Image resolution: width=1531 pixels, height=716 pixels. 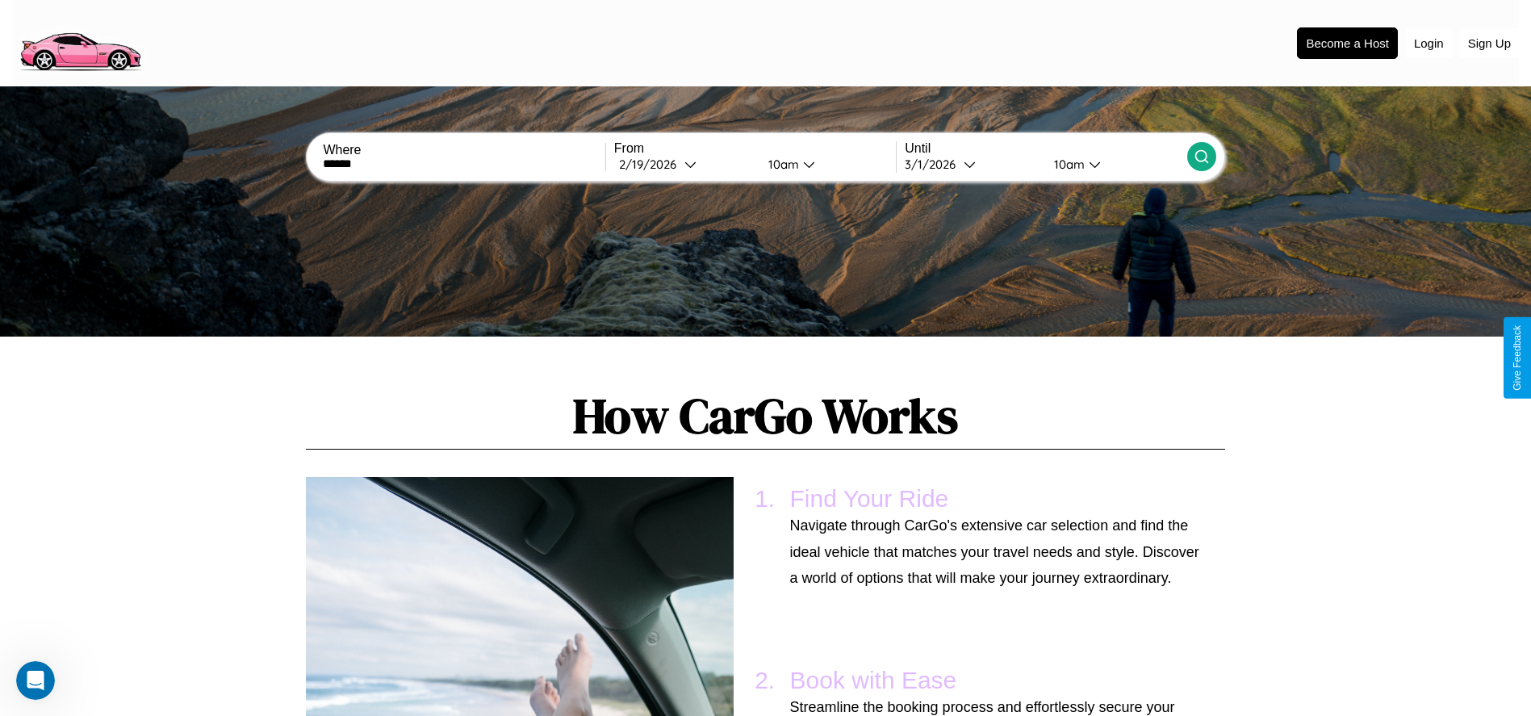 I want to click on button: Login, so click(x=1429, y=43).